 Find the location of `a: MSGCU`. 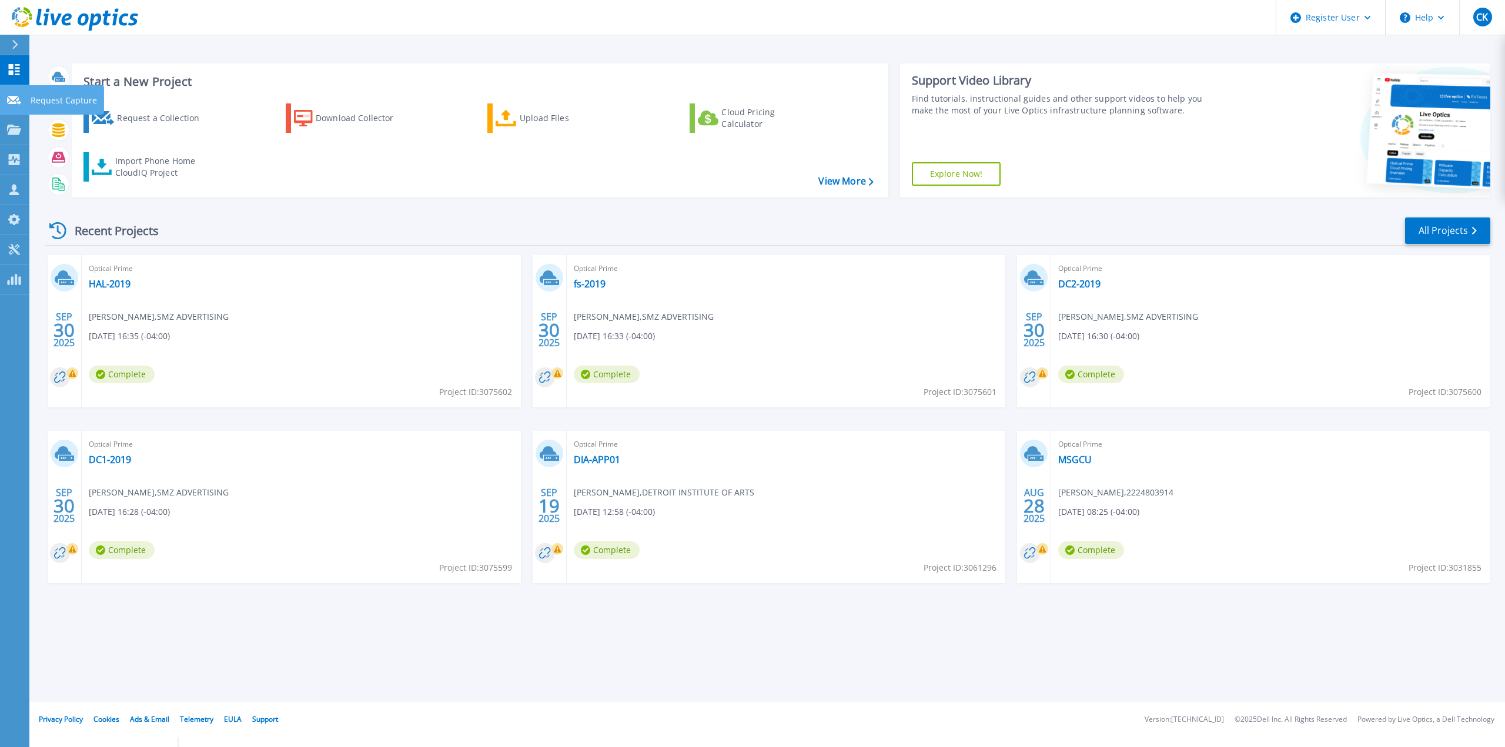

a: MSGCU is located at coordinates (1074, 460).